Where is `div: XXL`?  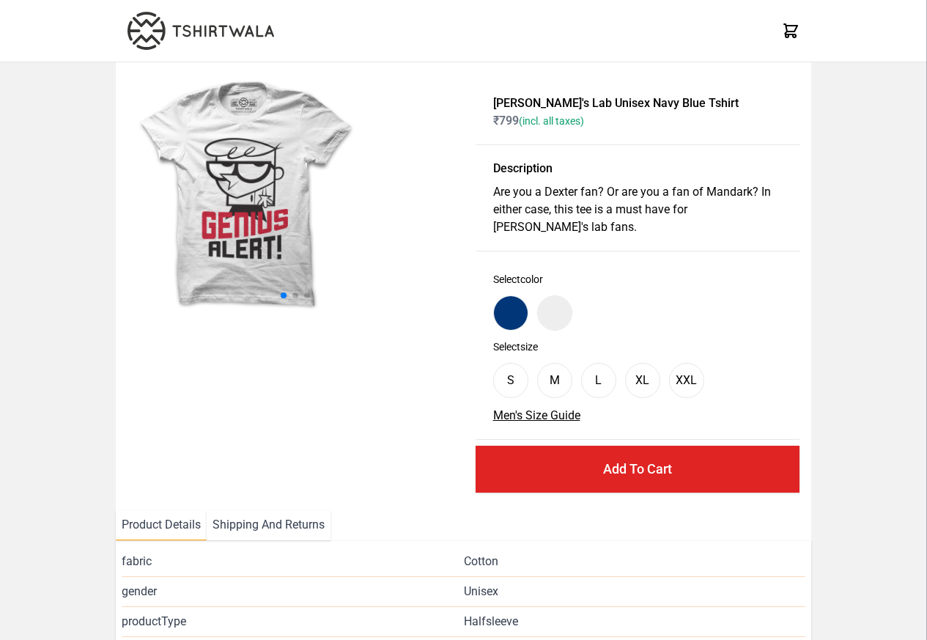 div: XXL is located at coordinates (686, 380).